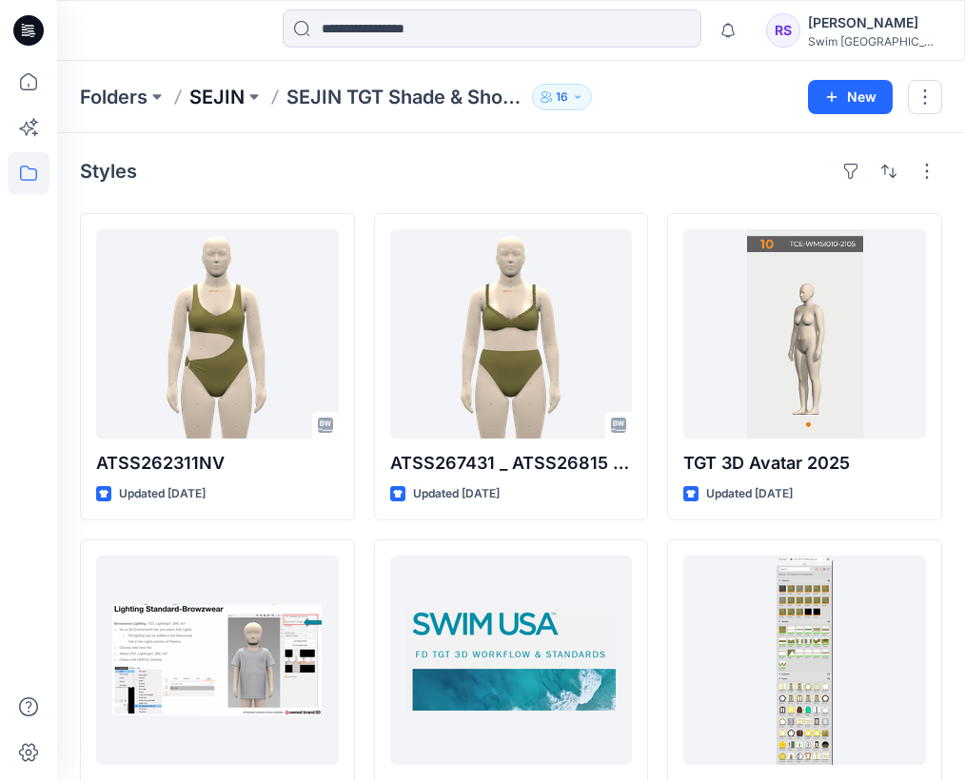  I want to click on a: TGT RTW Mat Lib 7_13_25, so click(804, 660).